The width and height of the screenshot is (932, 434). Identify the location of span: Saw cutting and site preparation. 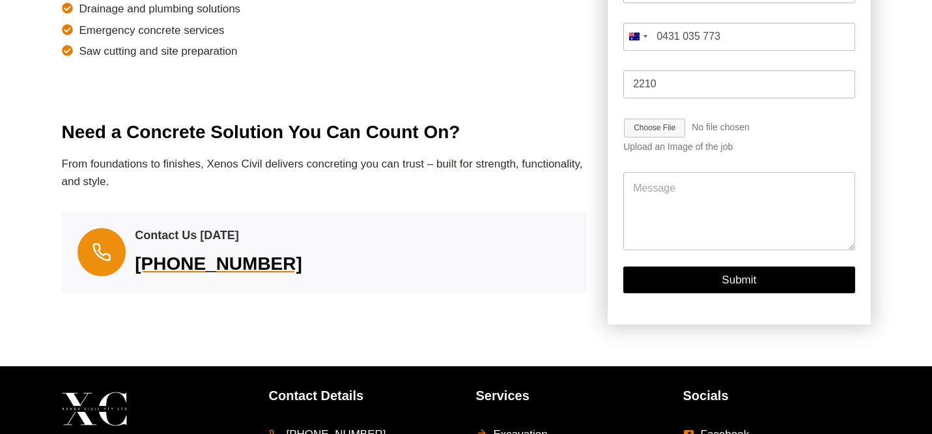
(158, 51).